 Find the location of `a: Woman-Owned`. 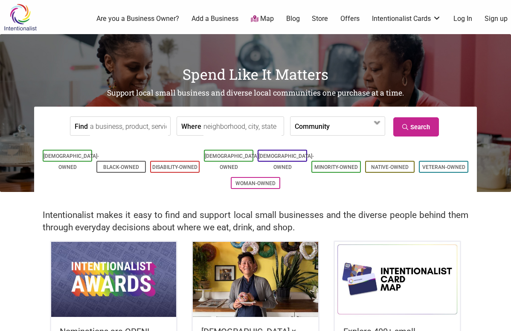

a: Woman-Owned is located at coordinates (256, 184).